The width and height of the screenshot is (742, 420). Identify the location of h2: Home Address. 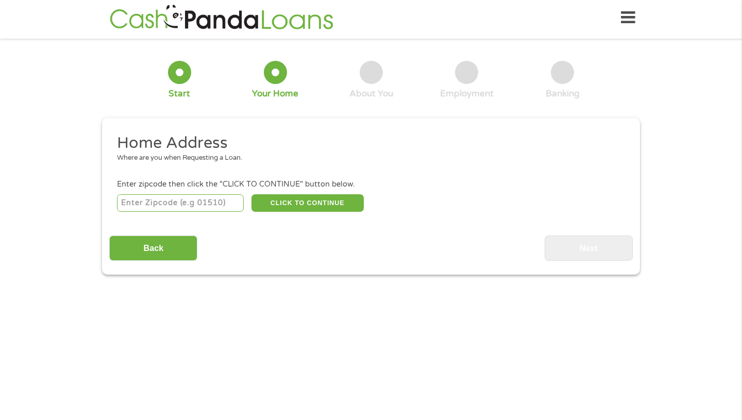
(367, 143).